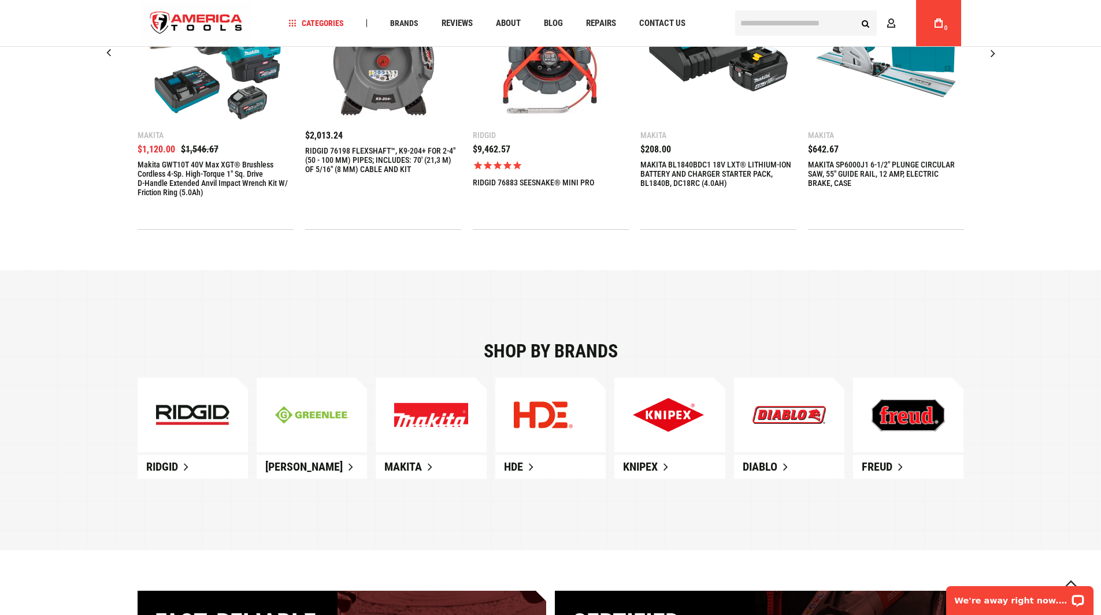 The height and width of the screenshot is (615, 1101). I want to click on a: Brands, so click(404, 23).